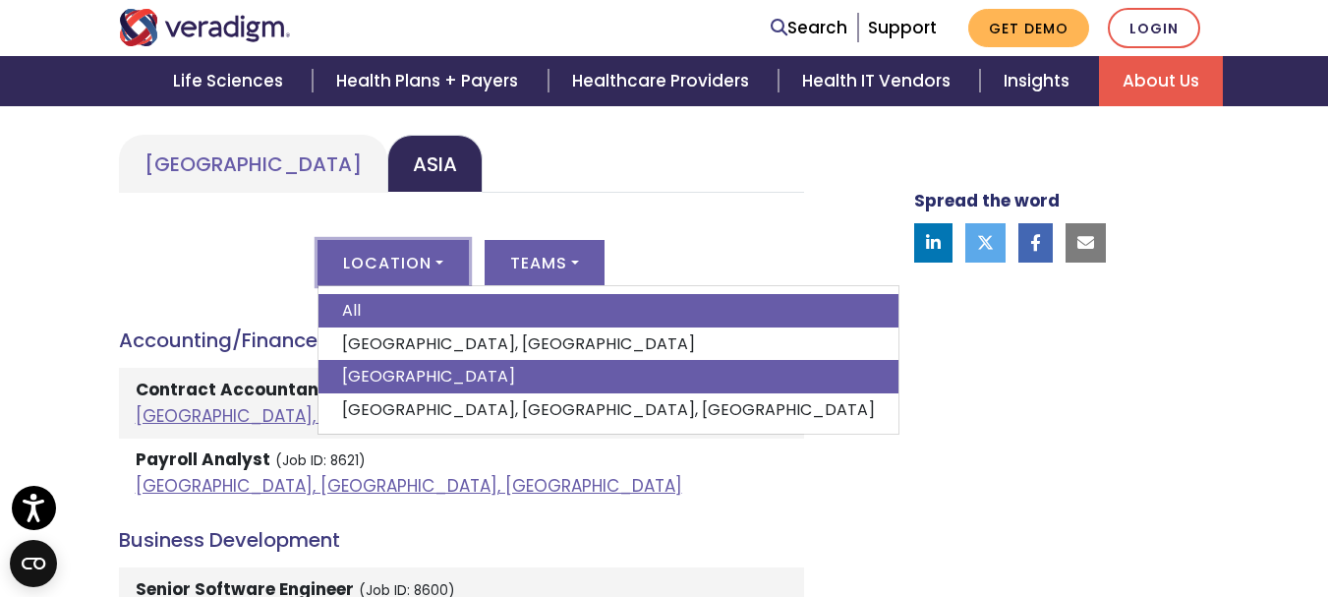 This screenshot has height=597, width=1328. What do you see at coordinates (879, 81) in the screenshot?
I see `a: Health IT Vendors` at bounding box center [879, 81].